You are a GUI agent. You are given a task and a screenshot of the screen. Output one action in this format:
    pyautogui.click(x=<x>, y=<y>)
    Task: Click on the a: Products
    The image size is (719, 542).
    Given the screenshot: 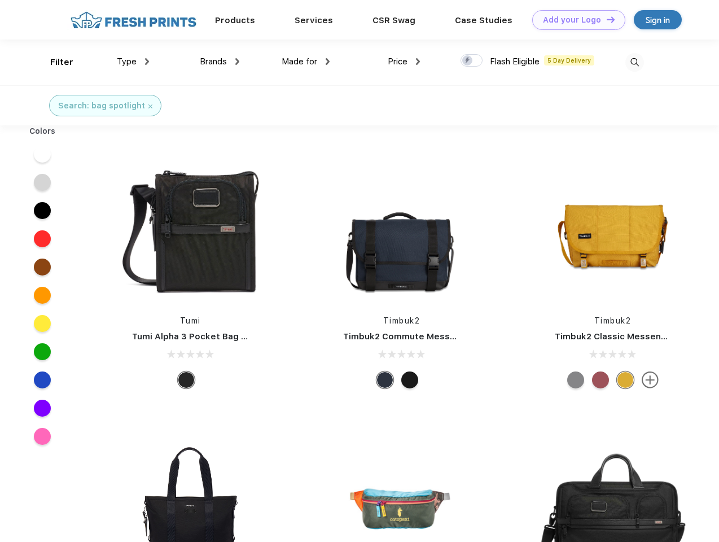 What is the action you would take?
    pyautogui.click(x=235, y=20)
    